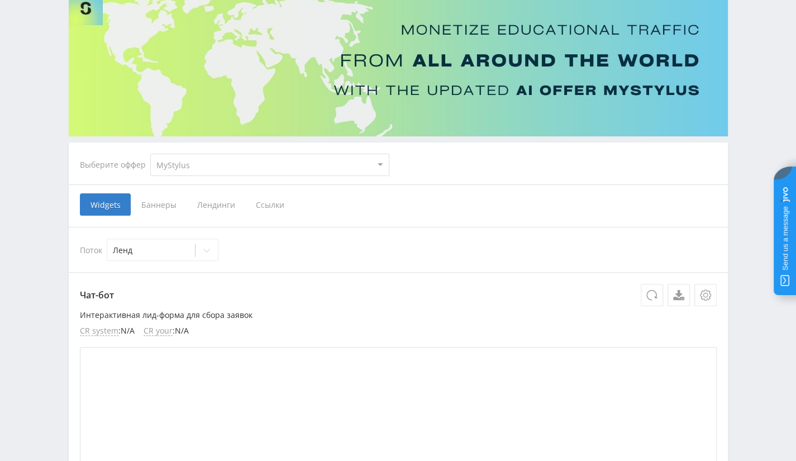 The width and height of the screenshot is (796, 461). What do you see at coordinates (216, 204) in the screenshot?
I see `span: Лендинги` at bounding box center [216, 204].